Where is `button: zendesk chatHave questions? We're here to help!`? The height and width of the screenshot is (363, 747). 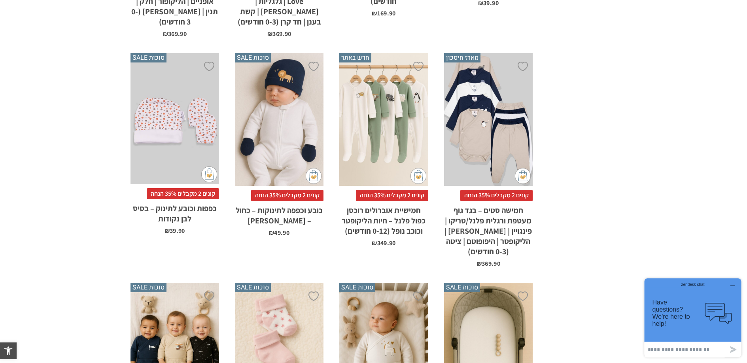 button: zendesk chatHave questions? We're here to help! is located at coordinates (51, 35).